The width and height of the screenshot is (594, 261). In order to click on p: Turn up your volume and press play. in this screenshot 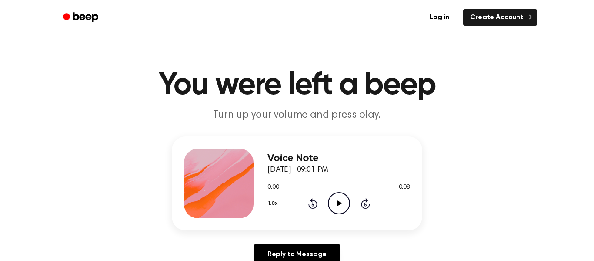, I will do `click(297, 115)`.